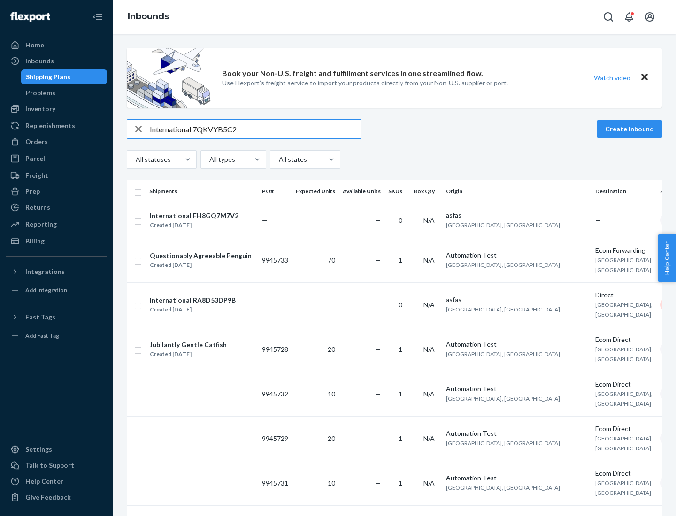 The width and height of the screenshot is (676, 516). Describe the element at coordinates (56, 336) in the screenshot. I see `a: Add Fast Tag` at that location.